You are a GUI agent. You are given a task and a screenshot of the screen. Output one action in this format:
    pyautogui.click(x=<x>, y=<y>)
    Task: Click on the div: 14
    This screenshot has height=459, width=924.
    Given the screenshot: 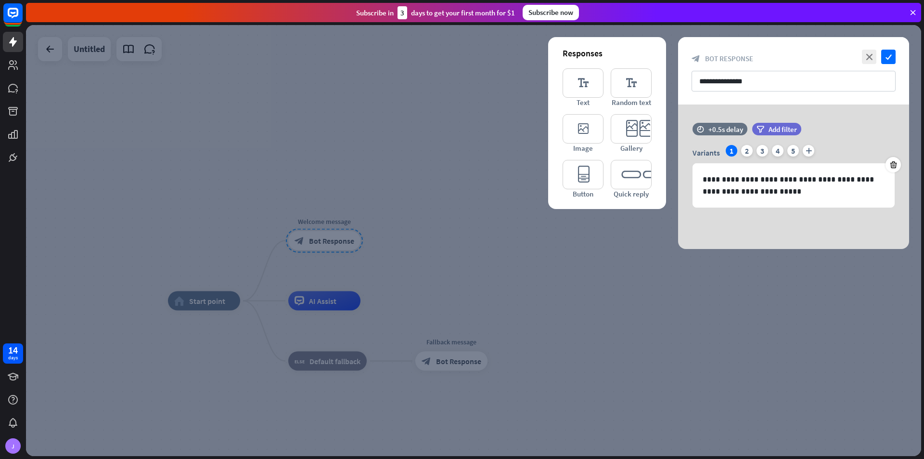 What is the action you would take?
    pyautogui.click(x=13, y=350)
    